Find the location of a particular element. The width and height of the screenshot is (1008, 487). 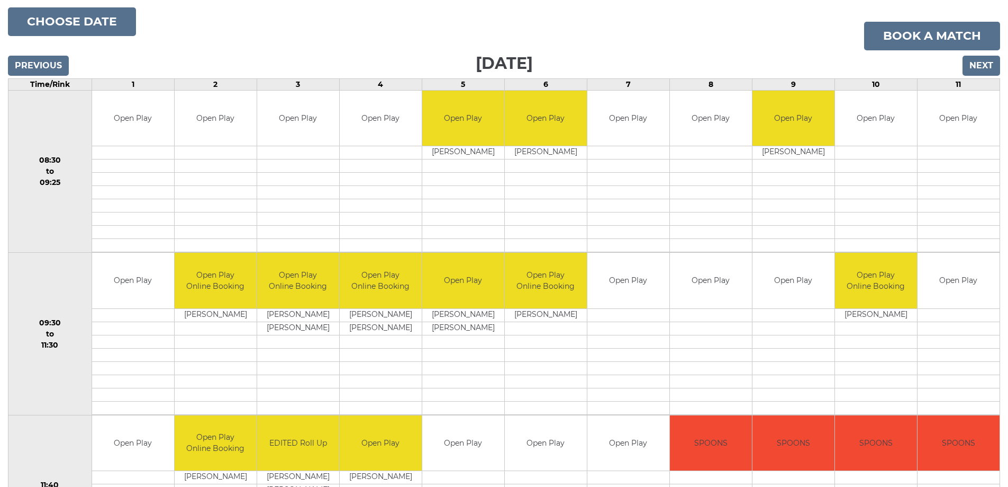

td: 5 is located at coordinates (463, 84).